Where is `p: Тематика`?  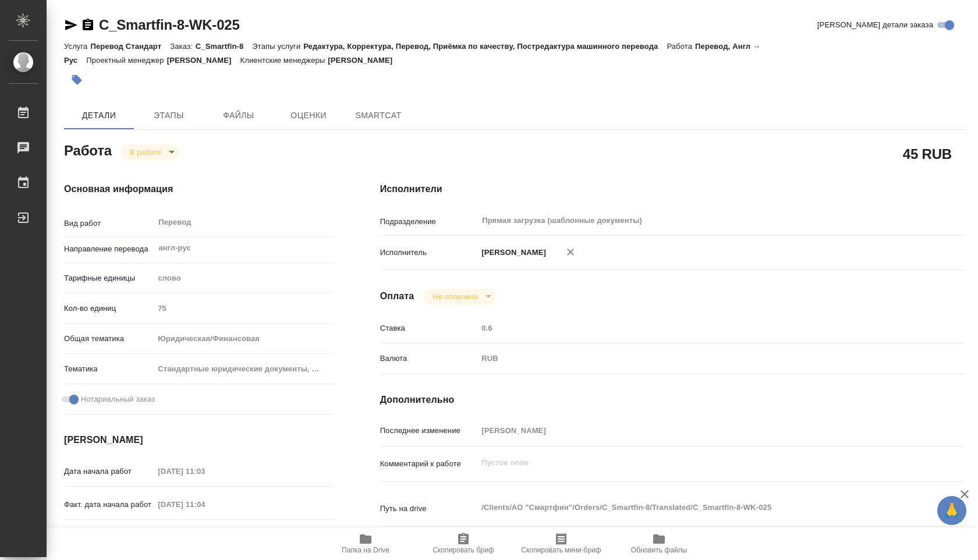 p: Тематика is located at coordinates (109, 369).